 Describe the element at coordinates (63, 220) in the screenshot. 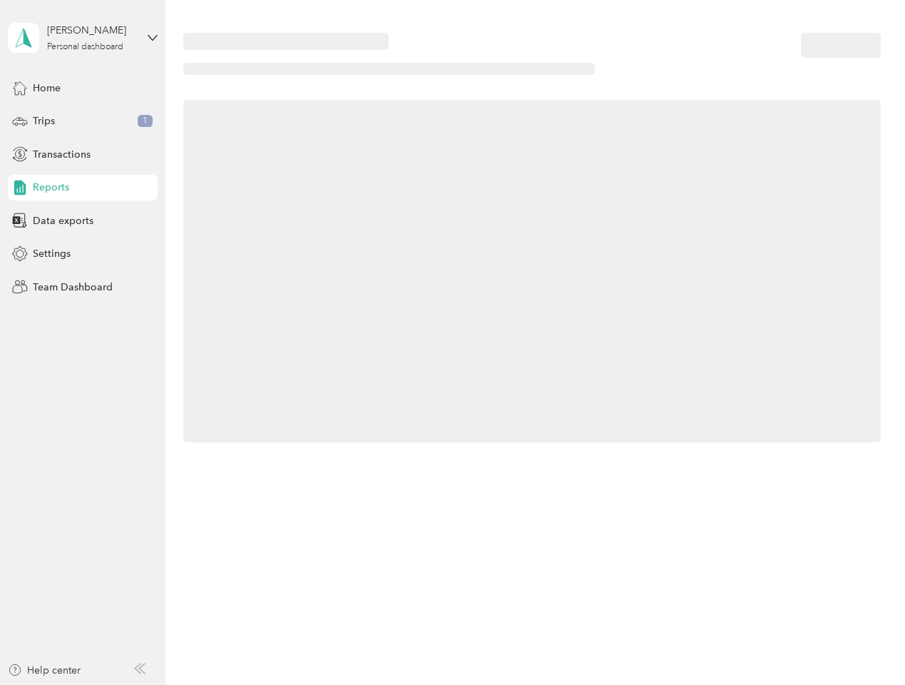

I see `span: Data exports` at that location.